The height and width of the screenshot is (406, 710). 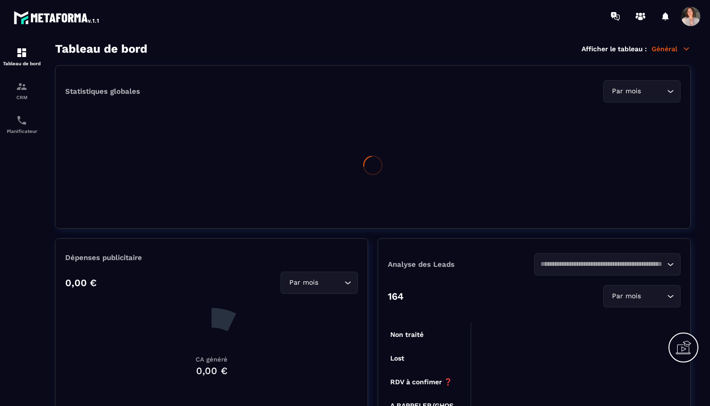 What do you see at coordinates (396, 296) in the screenshot?
I see `p: 164` at bounding box center [396, 296].